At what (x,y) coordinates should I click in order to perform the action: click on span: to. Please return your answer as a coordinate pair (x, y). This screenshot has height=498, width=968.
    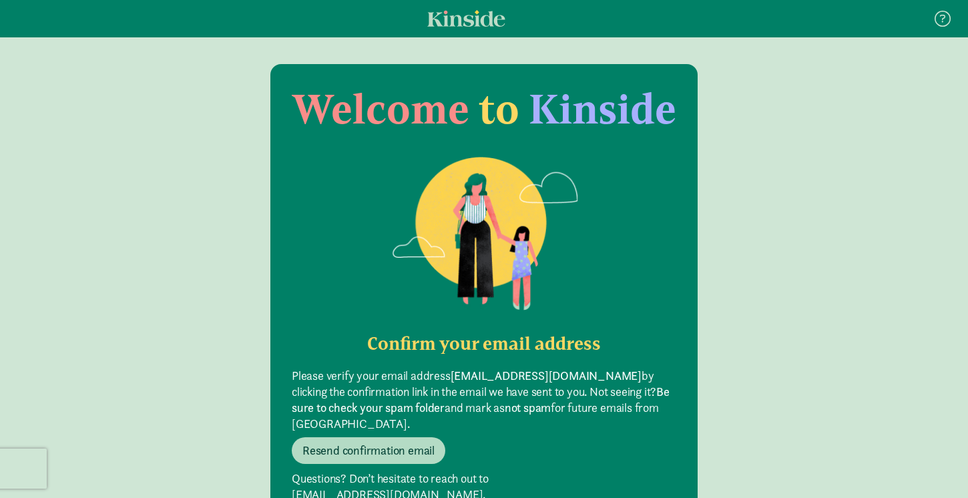
    Looking at the image, I should click on (499, 109).